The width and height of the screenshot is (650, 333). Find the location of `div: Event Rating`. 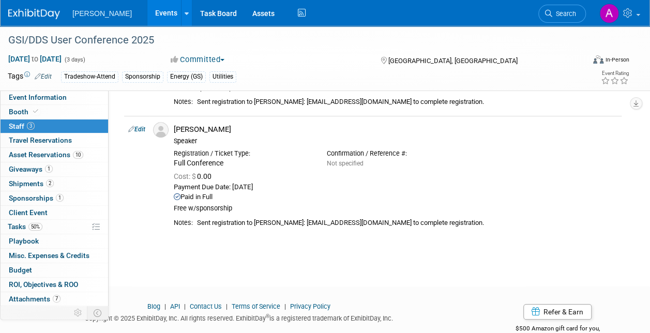

div: Event Rating is located at coordinates (614, 73).